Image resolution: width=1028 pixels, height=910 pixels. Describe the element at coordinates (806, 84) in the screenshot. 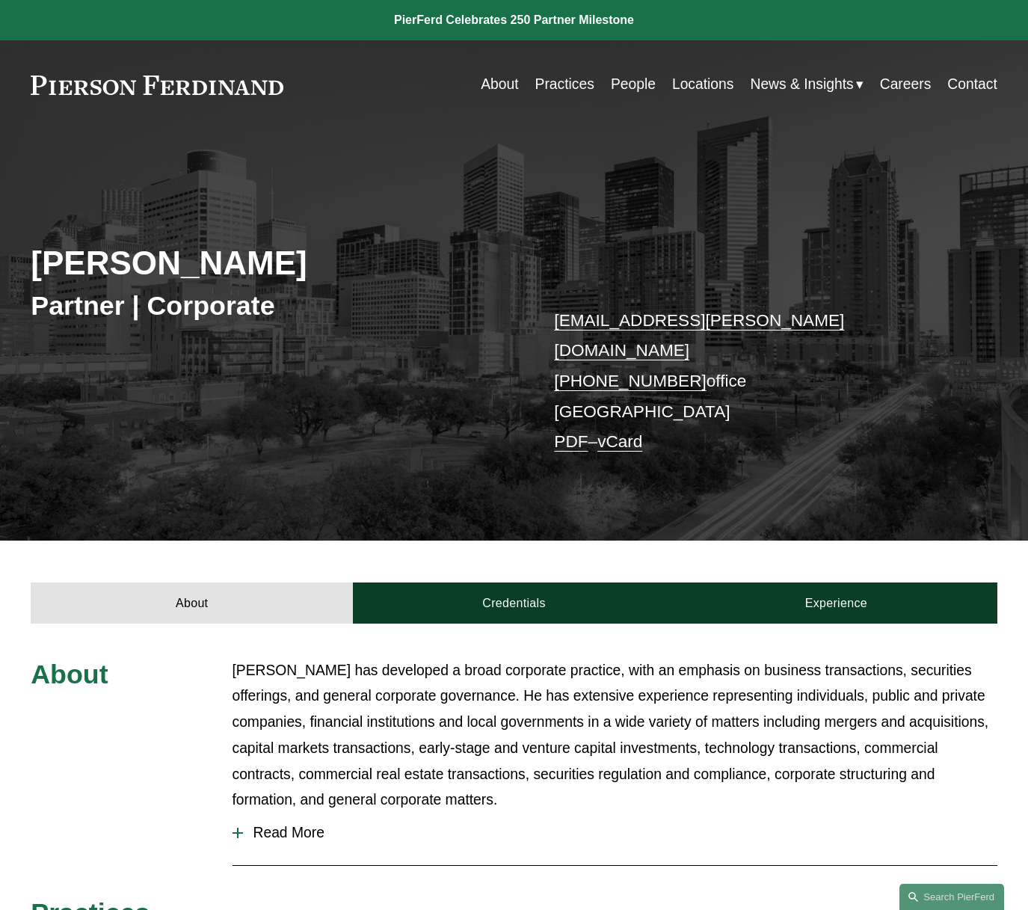

I see `a: folder dropdown` at that location.